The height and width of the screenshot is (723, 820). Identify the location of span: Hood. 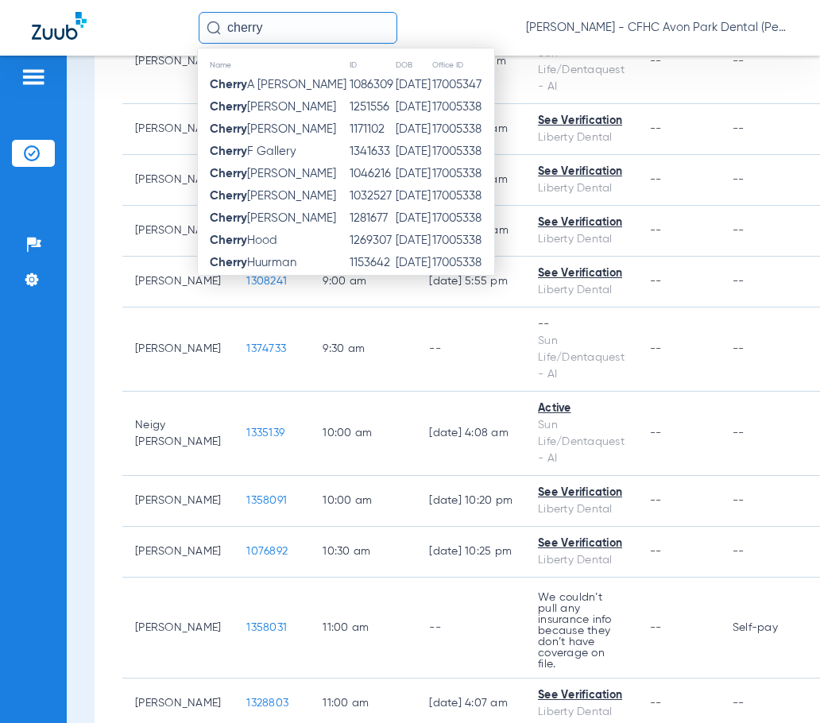
(243, 240).